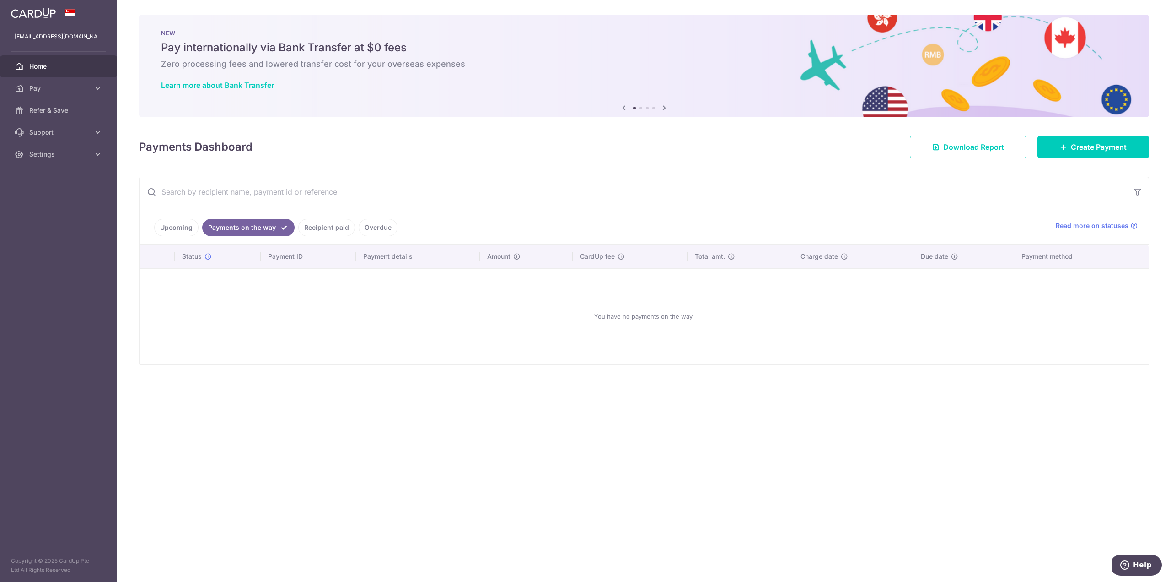  I want to click on input: Search by recipient name, payment id or reference, so click(633, 192).